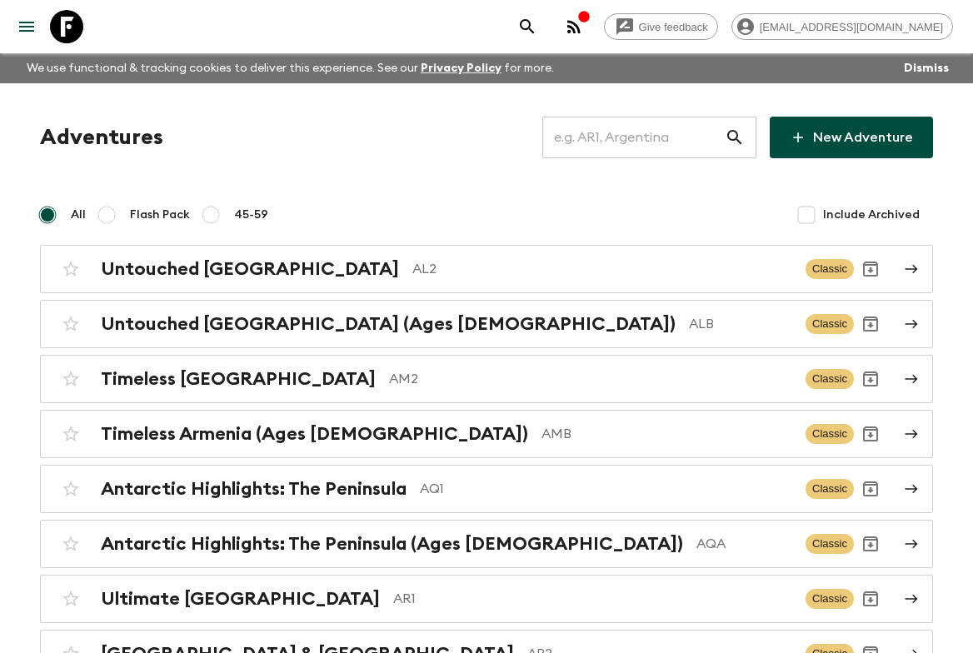 This screenshot has width=973, height=653. I want to click on a: Privacy Policy, so click(461, 68).